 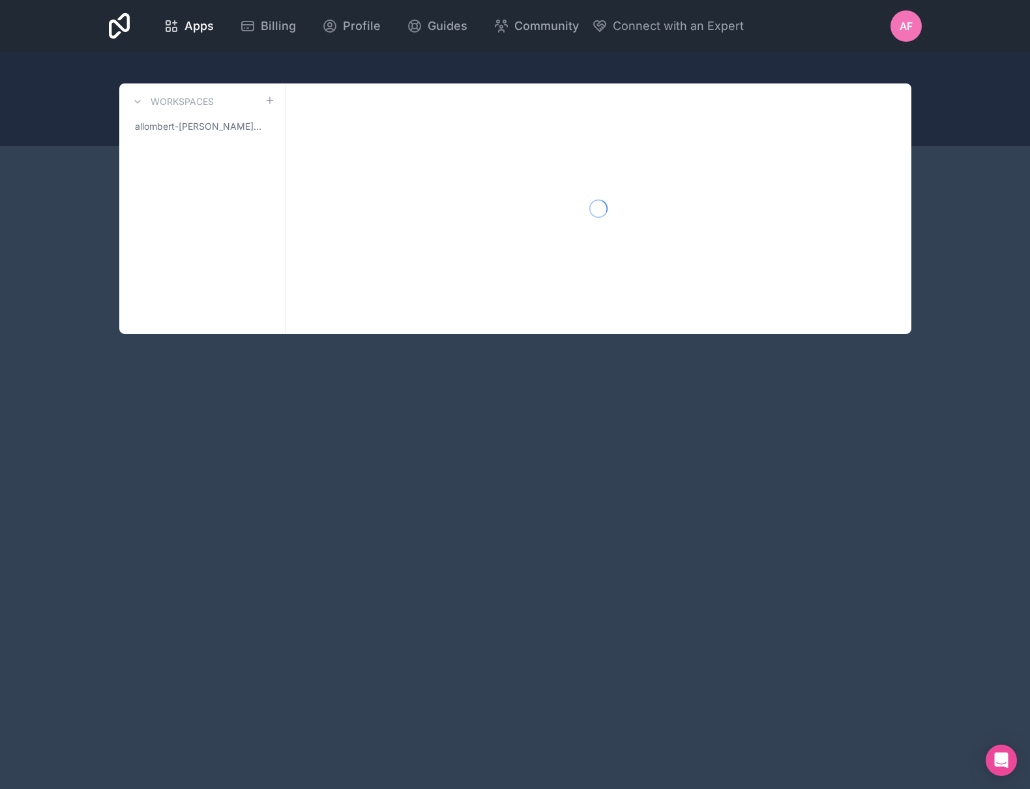 What do you see at coordinates (668, 26) in the screenshot?
I see `button: Connect with an Expert` at bounding box center [668, 26].